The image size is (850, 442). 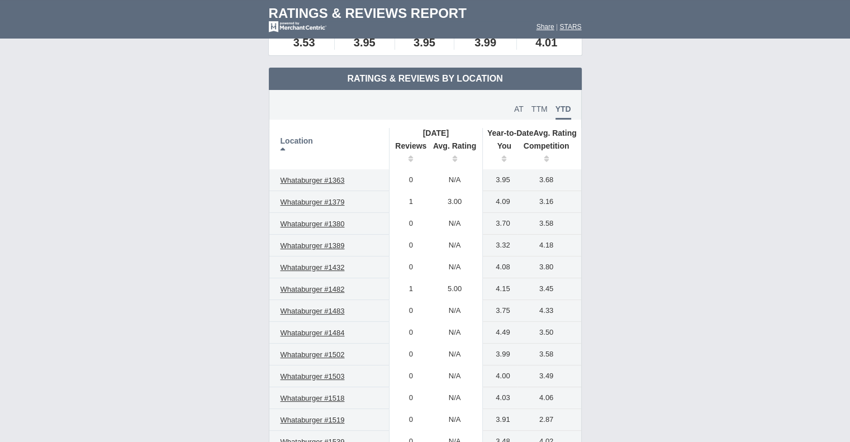 I want to click on td: 4.06, so click(x=549, y=398).